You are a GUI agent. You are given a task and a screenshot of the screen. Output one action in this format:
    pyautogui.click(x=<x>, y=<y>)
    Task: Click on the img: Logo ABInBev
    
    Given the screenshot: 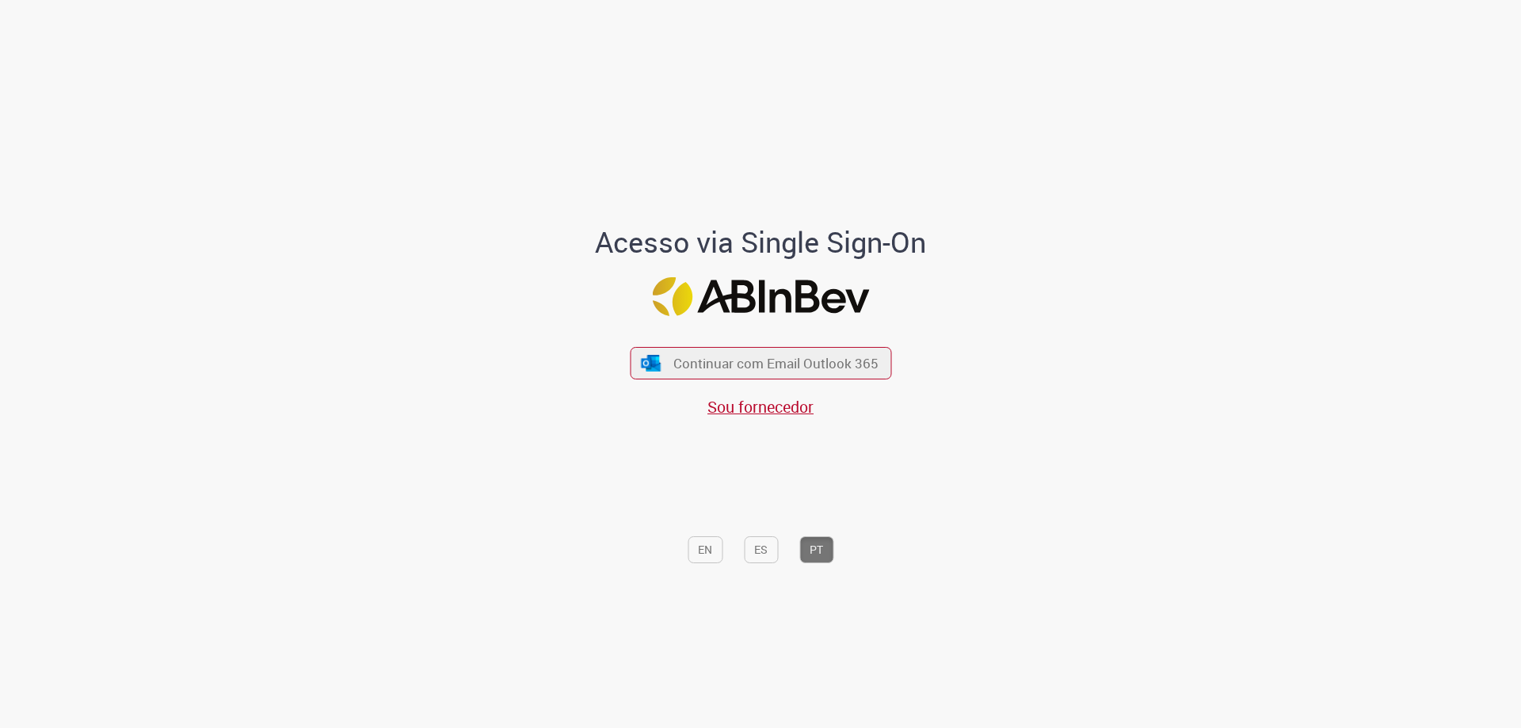 What is the action you would take?
    pyautogui.click(x=760, y=296)
    